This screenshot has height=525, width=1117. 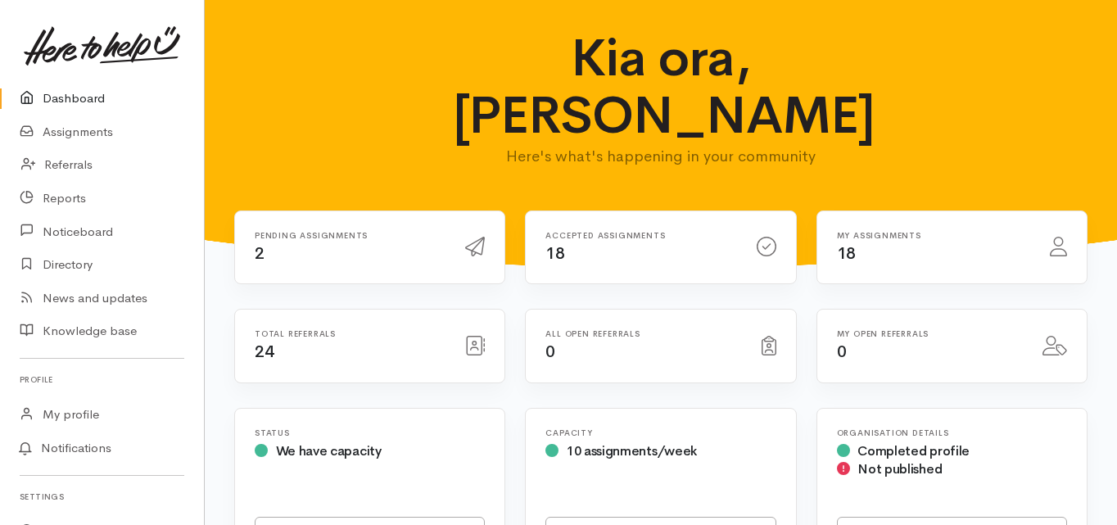 What do you see at coordinates (899, 469) in the screenshot?
I see `span: Not published` at bounding box center [899, 469].